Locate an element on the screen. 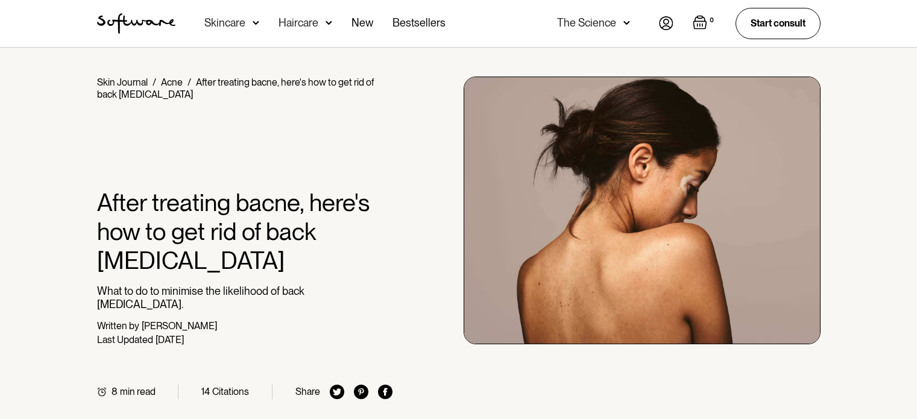 The width and height of the screenshot is (917, 419). a: Open empty cart is located at coordinates (704, 24).